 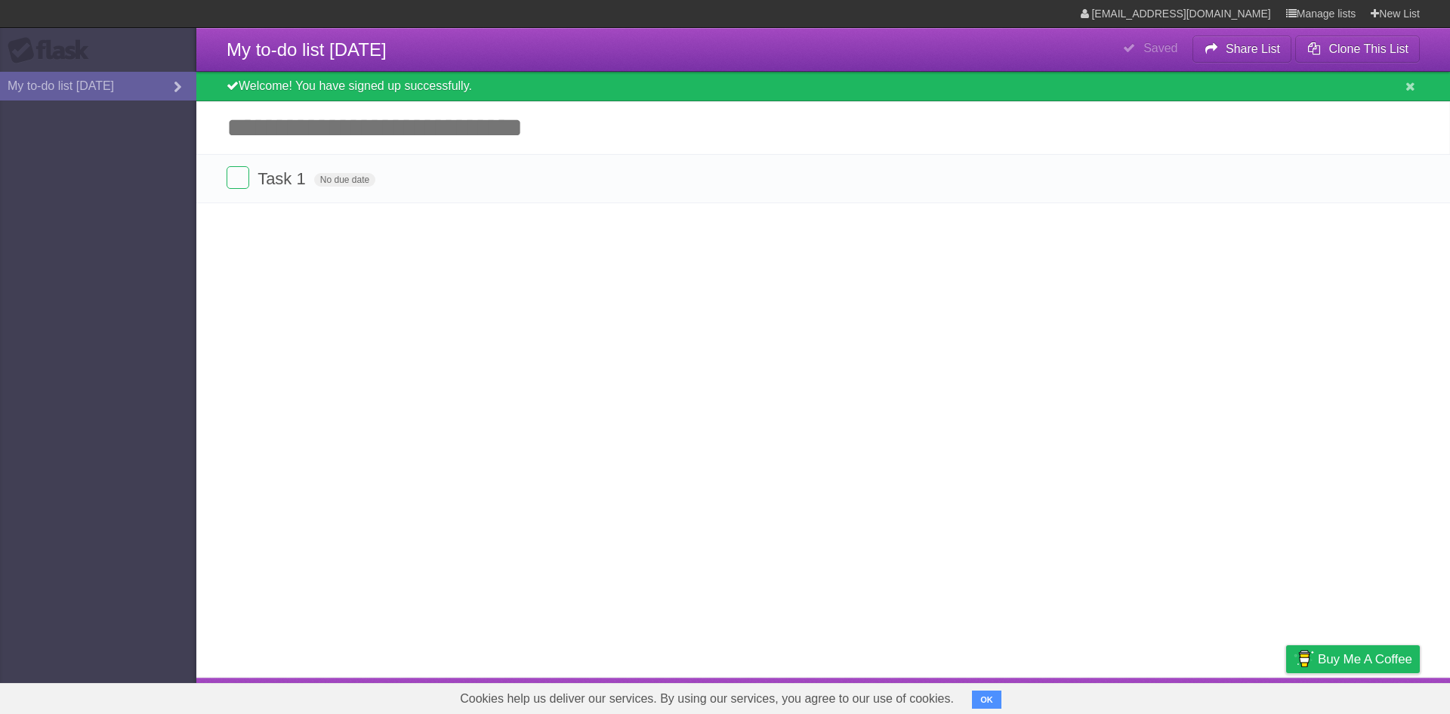 I want to click on button: Clone This List, so click(x=1357, y=49).